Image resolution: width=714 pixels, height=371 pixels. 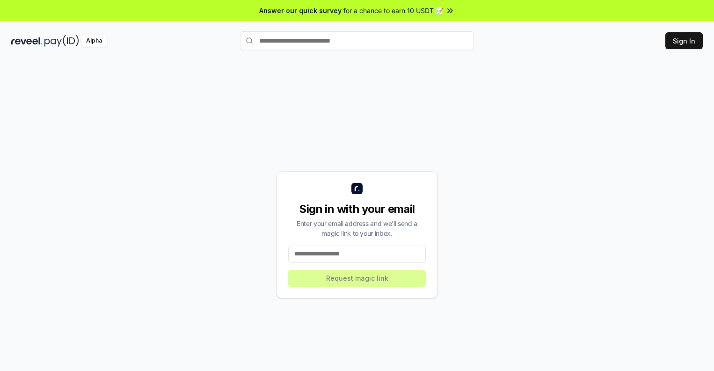 I want to click on div: Enter your email address and we’ll send a magic link to your inbox., so click(x=357, y=228).